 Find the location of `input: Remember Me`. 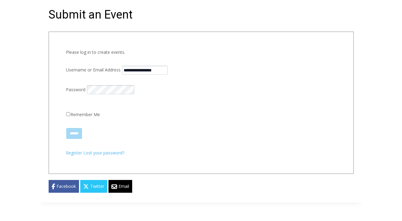

input: Remember Me is located at coordinates (68, 114).